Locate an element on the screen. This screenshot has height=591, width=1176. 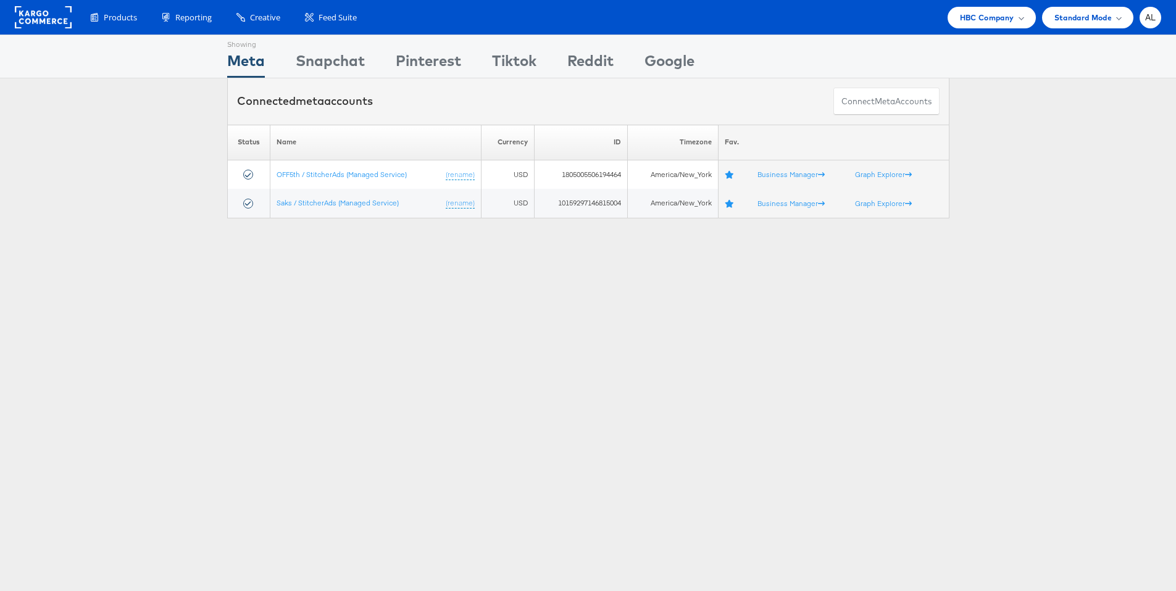
a: OFF5th / StitcherAds (Managed Service) is located at coordinates (341, 173).